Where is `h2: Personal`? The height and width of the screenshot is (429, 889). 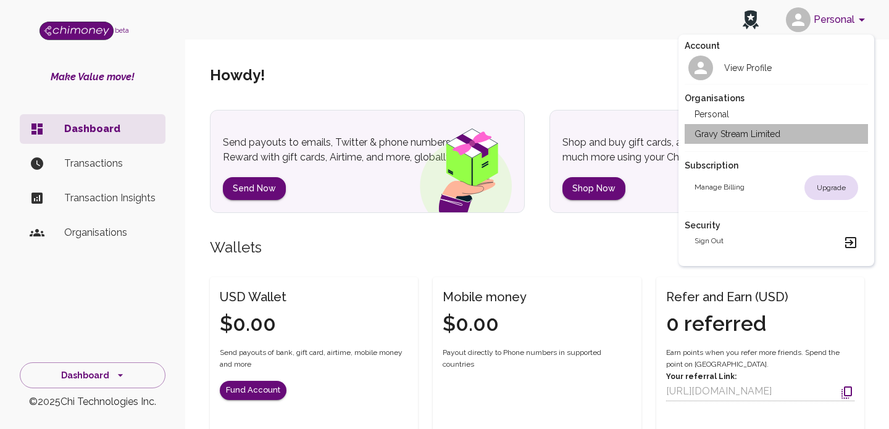 h2: Personal is located at coordinates (712, 114).